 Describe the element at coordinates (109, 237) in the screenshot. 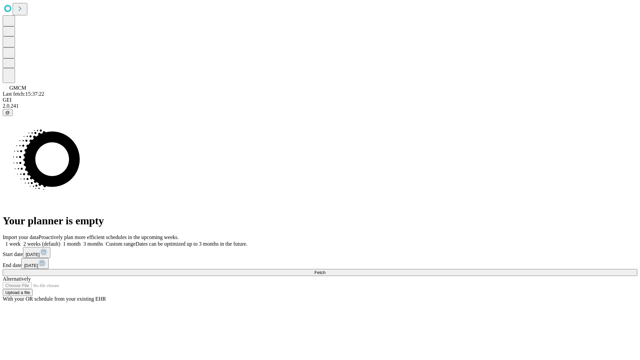

I see `span: Proactively plan more efficient schedules in the upcoming weeks.` at that location.